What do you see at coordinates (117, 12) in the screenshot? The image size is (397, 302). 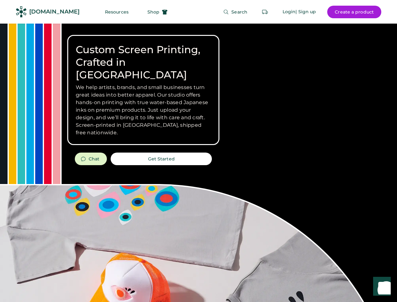 I see `button: Resources` at bounding box center [117, 12].